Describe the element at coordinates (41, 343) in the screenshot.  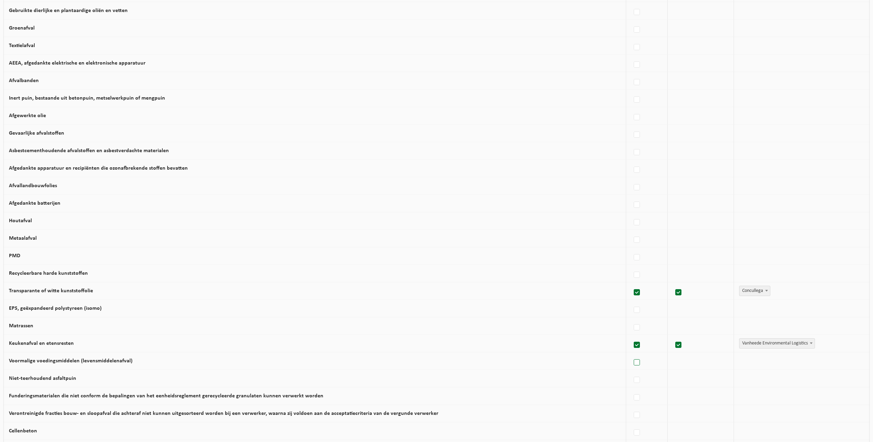
I see `label: Keukenafval en etensresten` at that location.